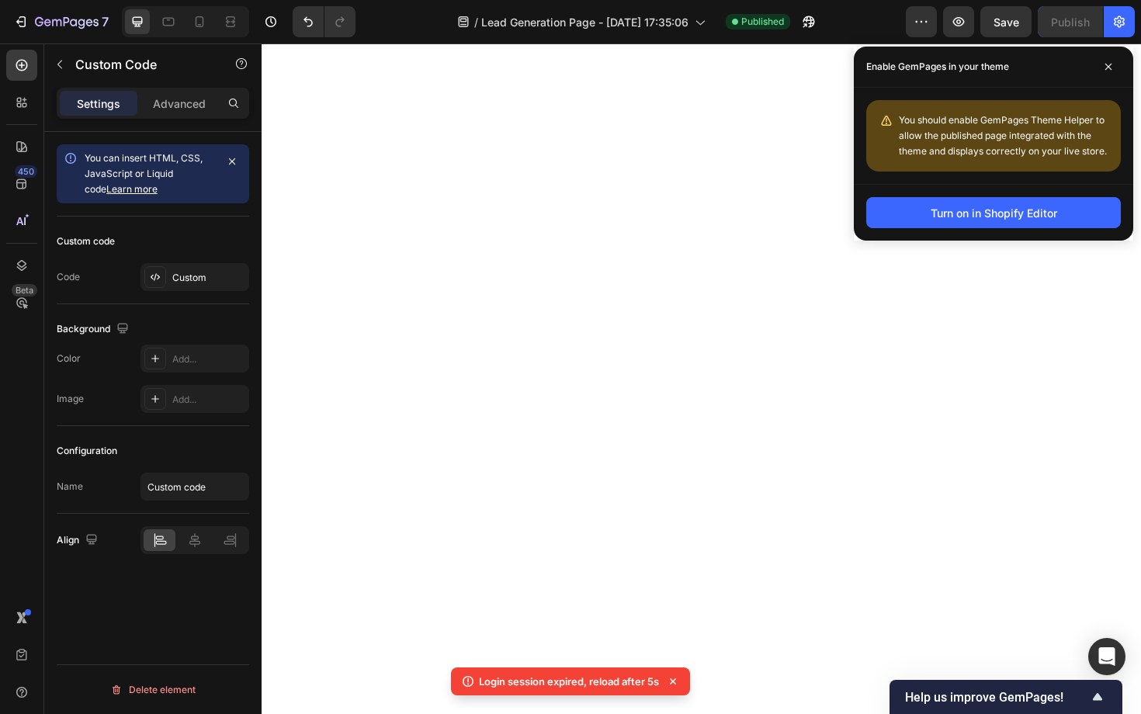  Describe the element at coordinates (68, 277) in the screenshot. I see `div: Code` at that location.